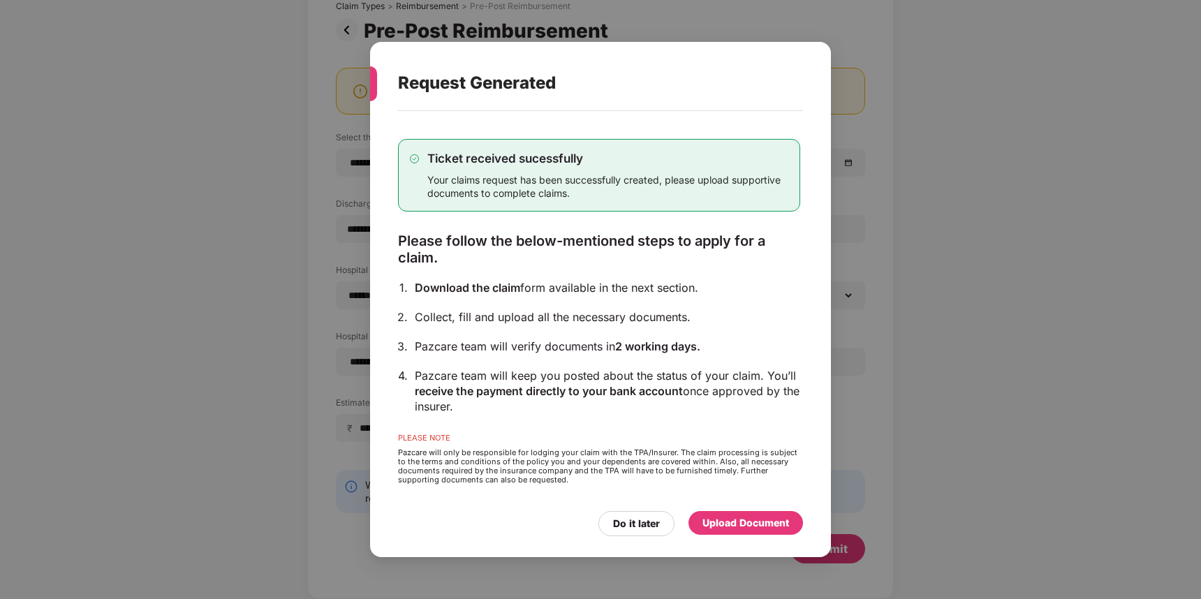  I want to click on div: Pazcare team will keep you posted about the status of your claim. You’ll once approved by the ins..., so click(608, 391).